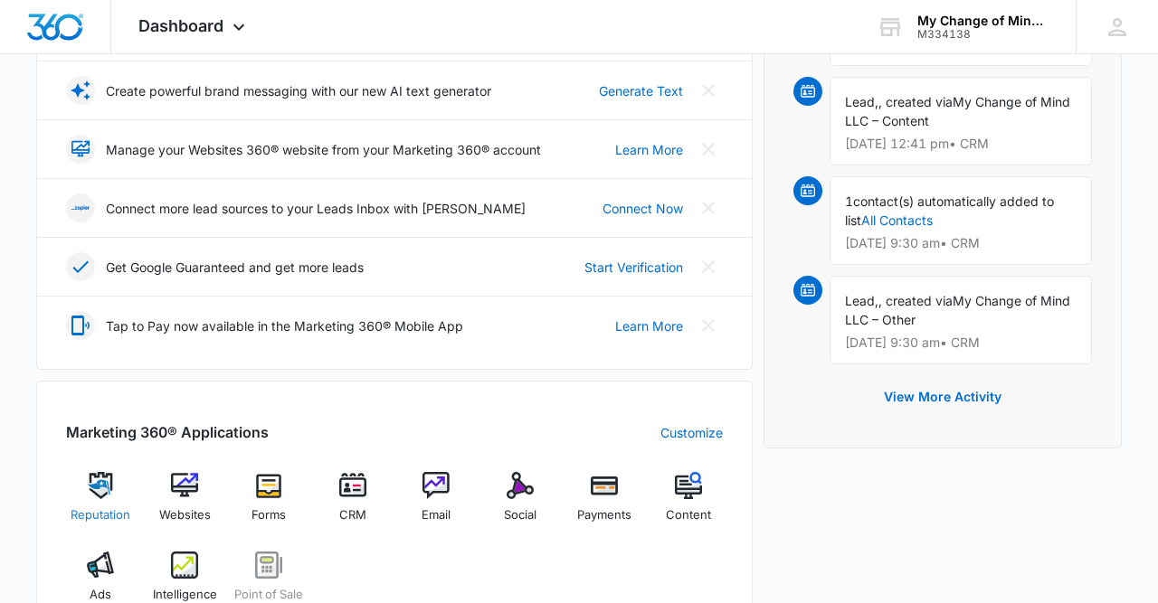  Describe the element at coordinates (896, 220) in the screenshot. I see `a: All Contacts` at that location.